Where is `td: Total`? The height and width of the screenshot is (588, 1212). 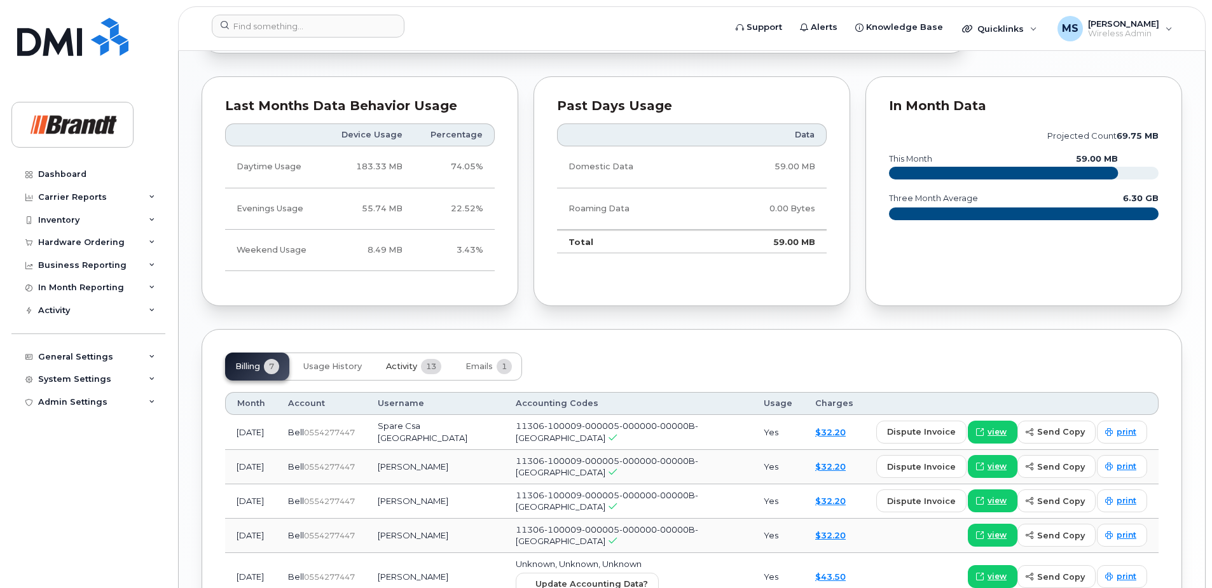
td: Total is located at coordinates (633, 242).